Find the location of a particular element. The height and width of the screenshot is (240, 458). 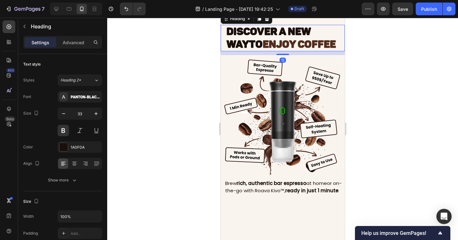

div: Open Intercom Messenger is located at coordinates (444, 216).